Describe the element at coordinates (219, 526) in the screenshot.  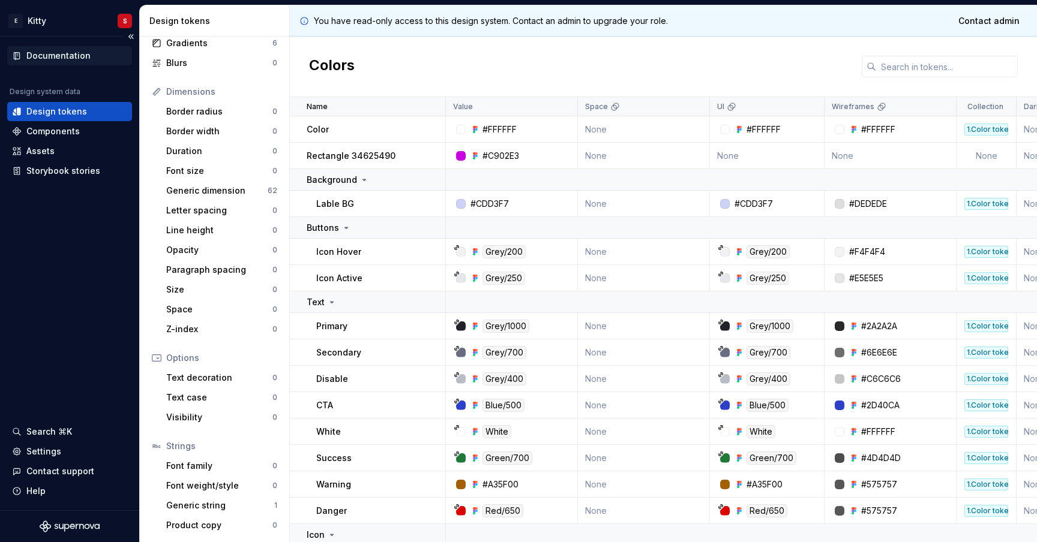
I see `div: Product copy` at that location.